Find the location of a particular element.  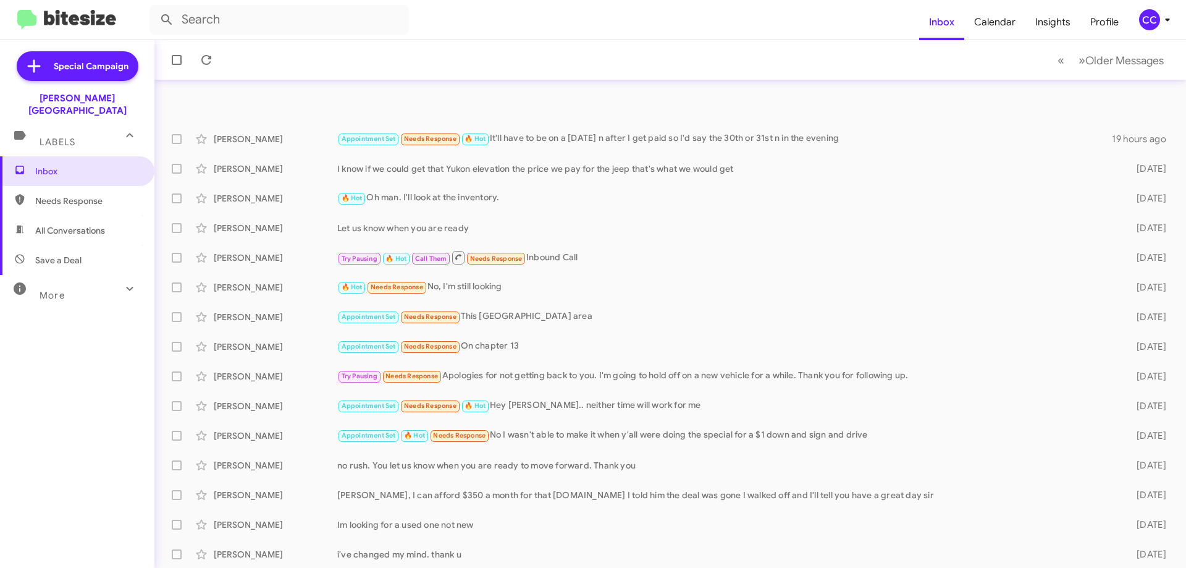

div: I know if we could get that Yukon elevation the price we pay for the jeep that's what we would get is located at coordinates (727, 169).